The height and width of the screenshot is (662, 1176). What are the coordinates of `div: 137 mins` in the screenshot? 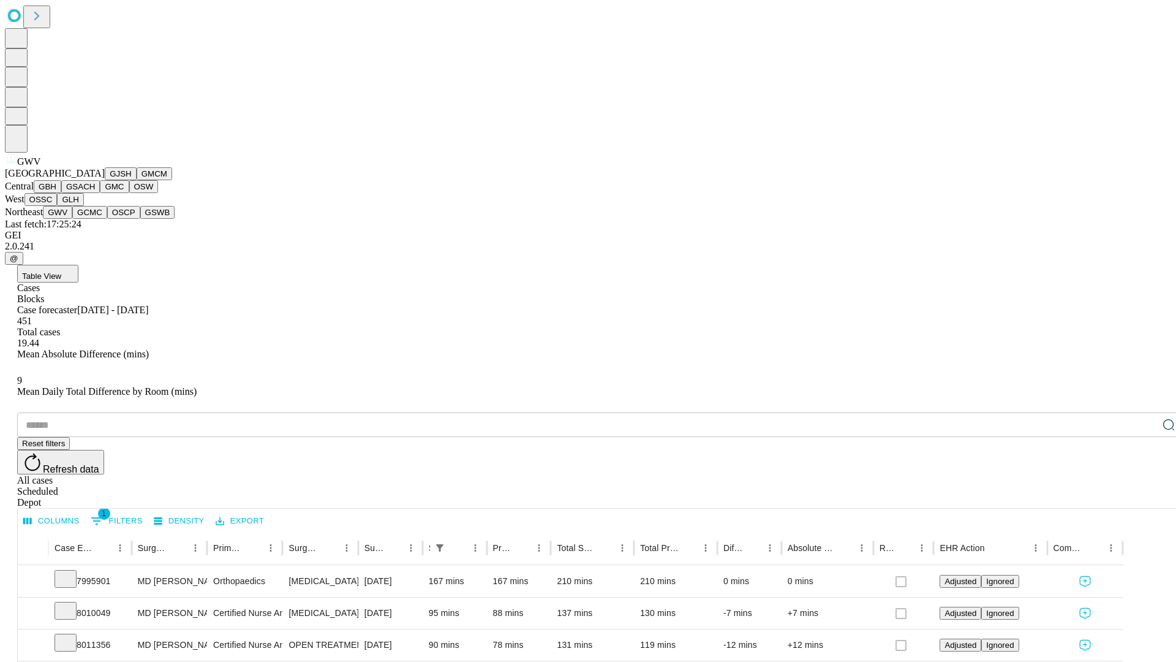 It's located at (592, 613).